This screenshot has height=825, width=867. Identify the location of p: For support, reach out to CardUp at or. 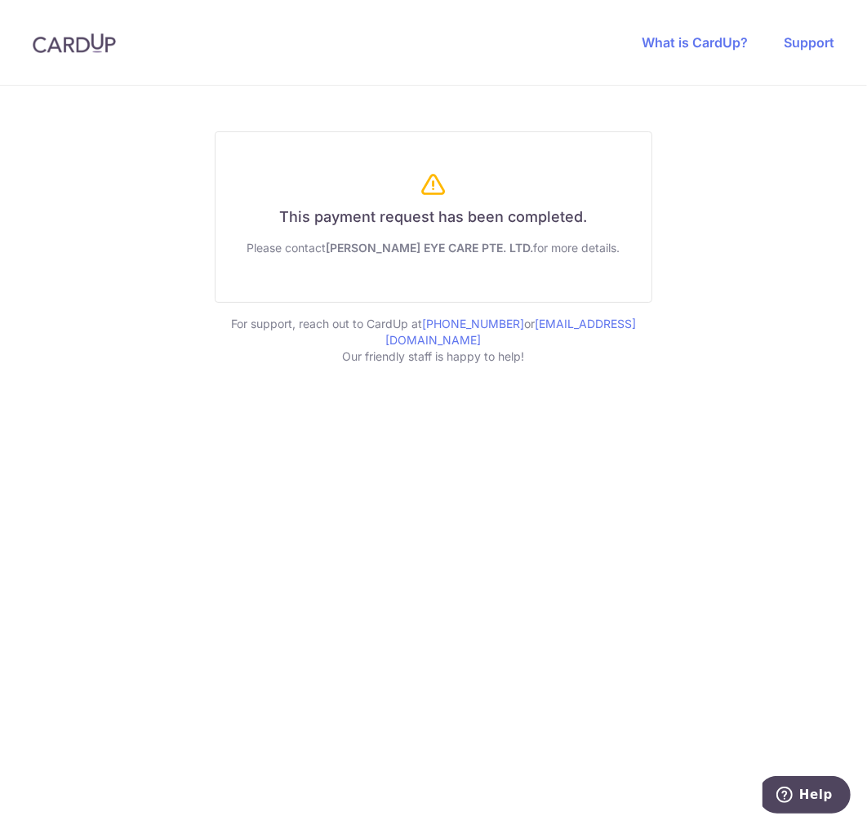
(433, 332).